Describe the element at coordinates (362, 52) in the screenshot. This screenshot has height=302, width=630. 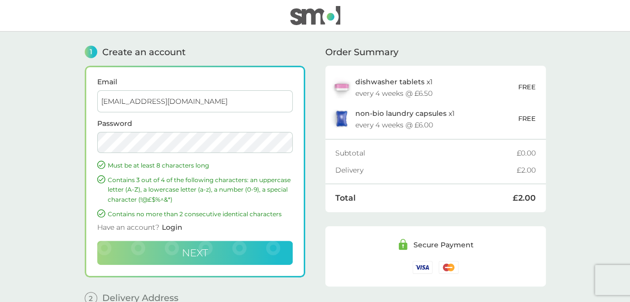
I see `span: Order Summary` at that location.